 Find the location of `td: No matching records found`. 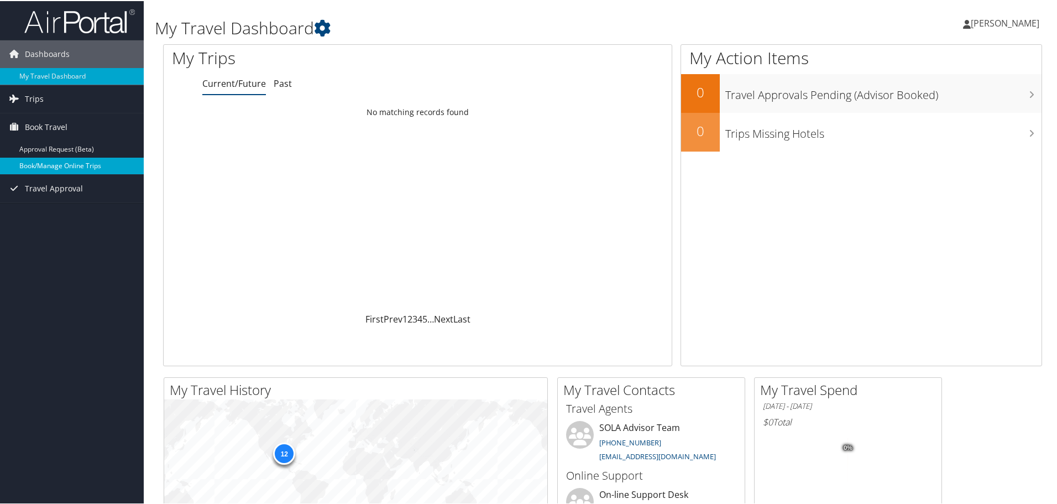

td: No matching records found is located at coordinates (417, 111).